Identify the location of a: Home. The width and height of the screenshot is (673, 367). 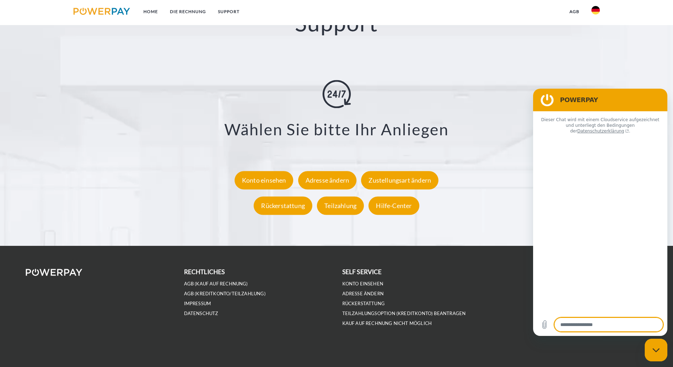
(150, 12).